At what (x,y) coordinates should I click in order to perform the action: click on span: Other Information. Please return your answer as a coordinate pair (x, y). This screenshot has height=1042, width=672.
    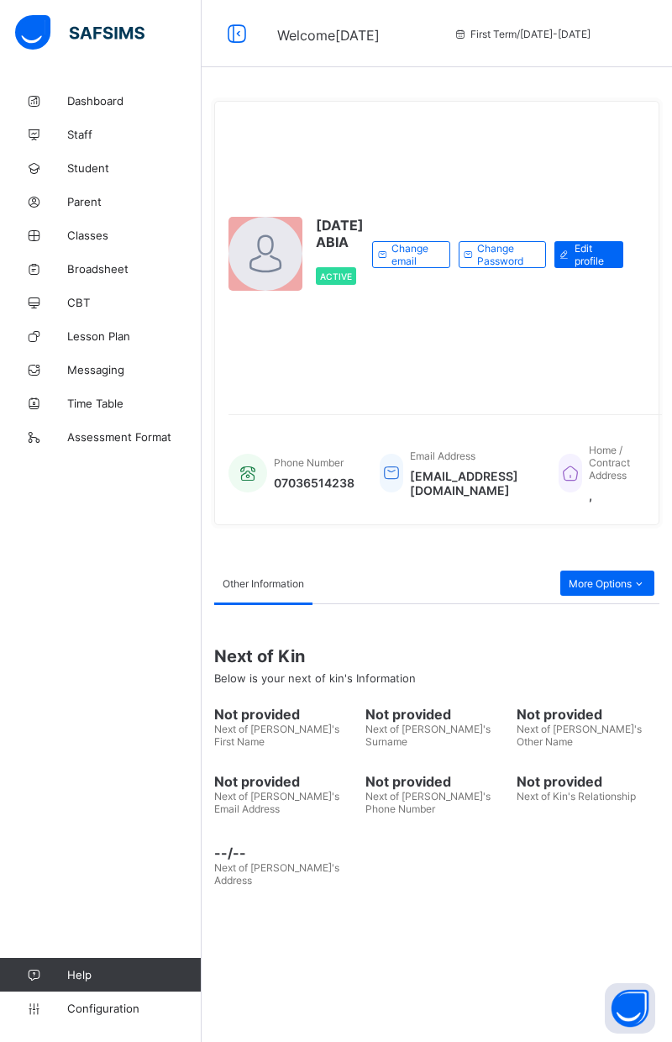
    Looking at the image, I should click on (263, 583).